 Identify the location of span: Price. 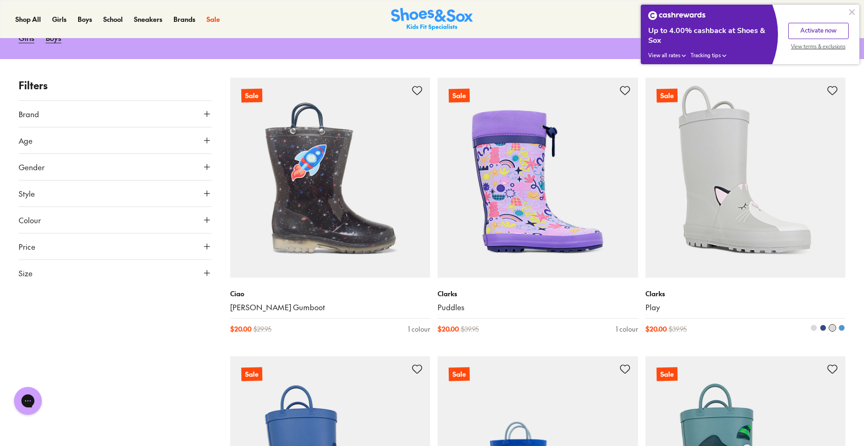
(27, 246).